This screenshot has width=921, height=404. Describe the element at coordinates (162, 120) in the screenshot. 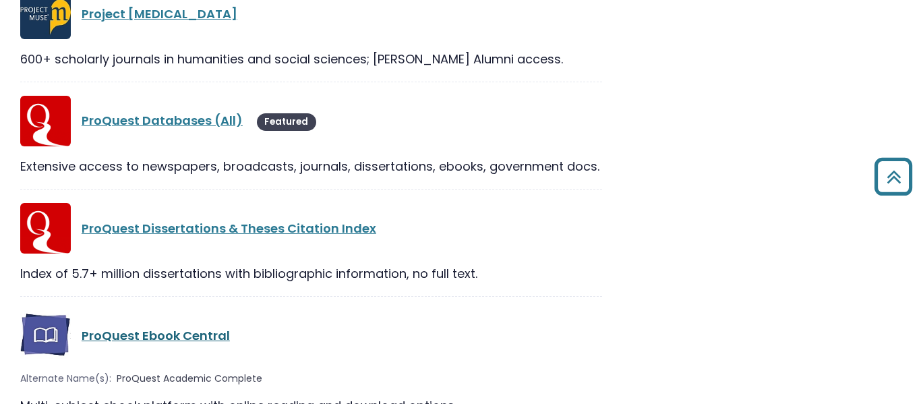

I see `a: ProQuest Databases (All)` at that location.